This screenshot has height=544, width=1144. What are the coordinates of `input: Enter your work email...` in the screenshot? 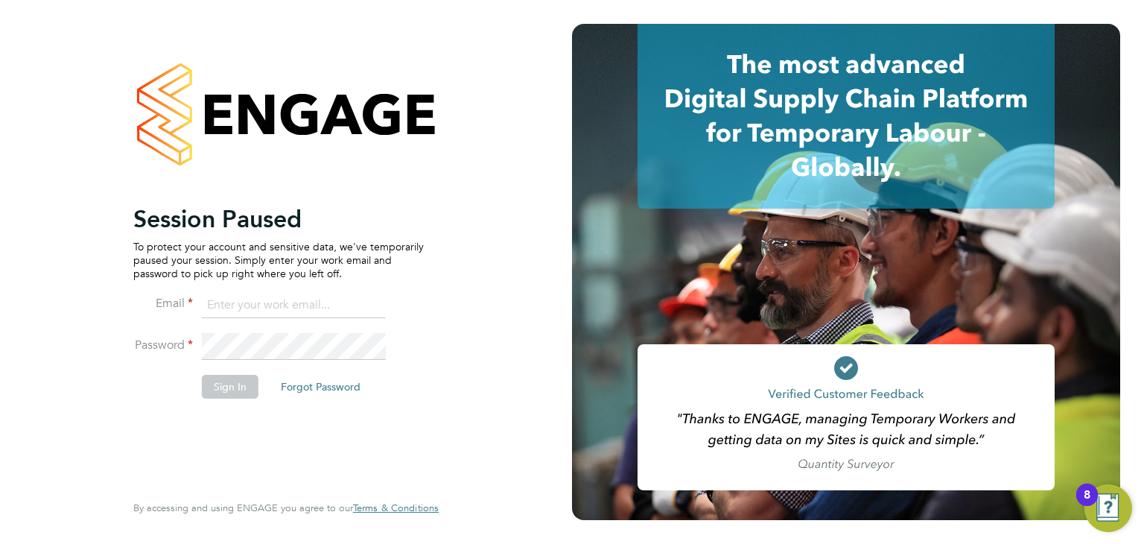 It's located at (293, 305).